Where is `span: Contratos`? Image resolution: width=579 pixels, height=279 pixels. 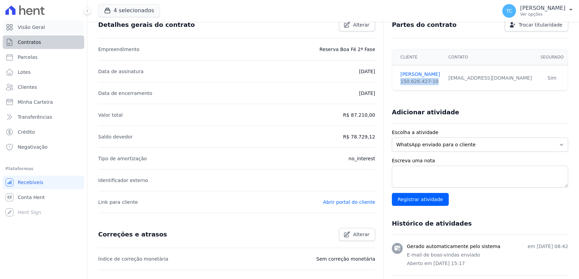
span: Contratos is located at coordinates (29, 42).